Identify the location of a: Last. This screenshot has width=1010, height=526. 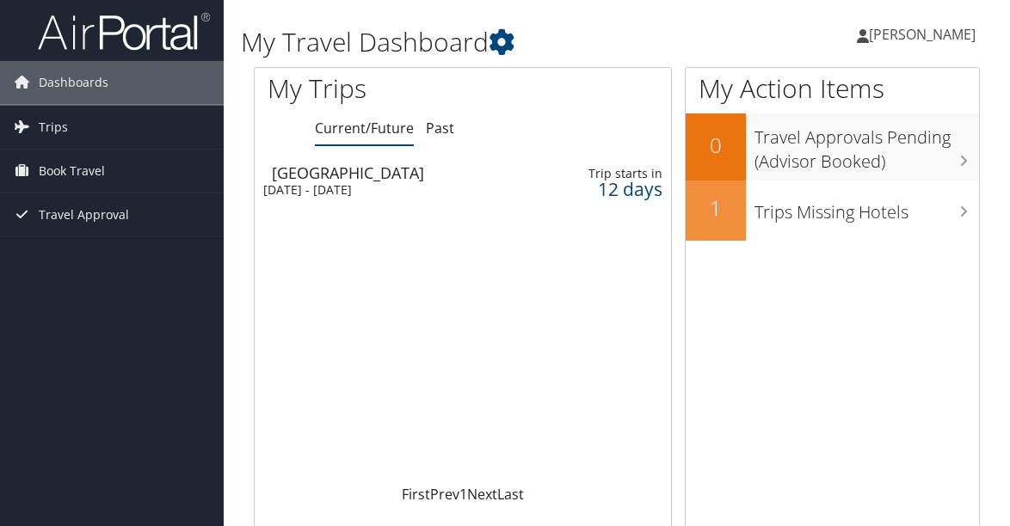
(510, 495).